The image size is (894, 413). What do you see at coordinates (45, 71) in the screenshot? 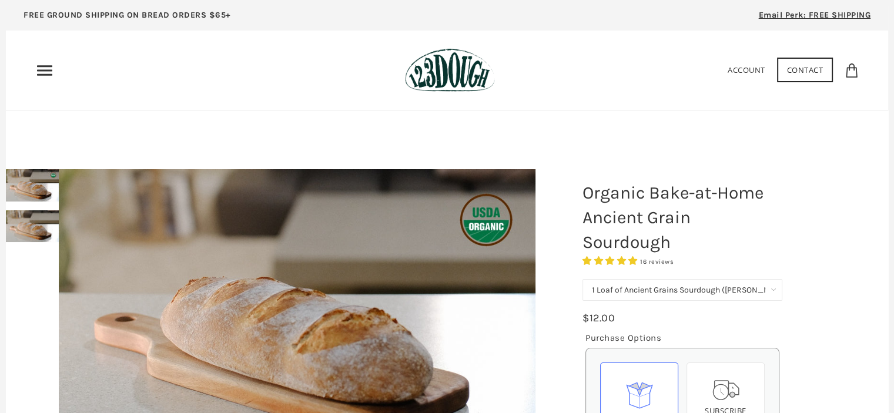
I see `nav: Primary` at bounding box center [45, 71].